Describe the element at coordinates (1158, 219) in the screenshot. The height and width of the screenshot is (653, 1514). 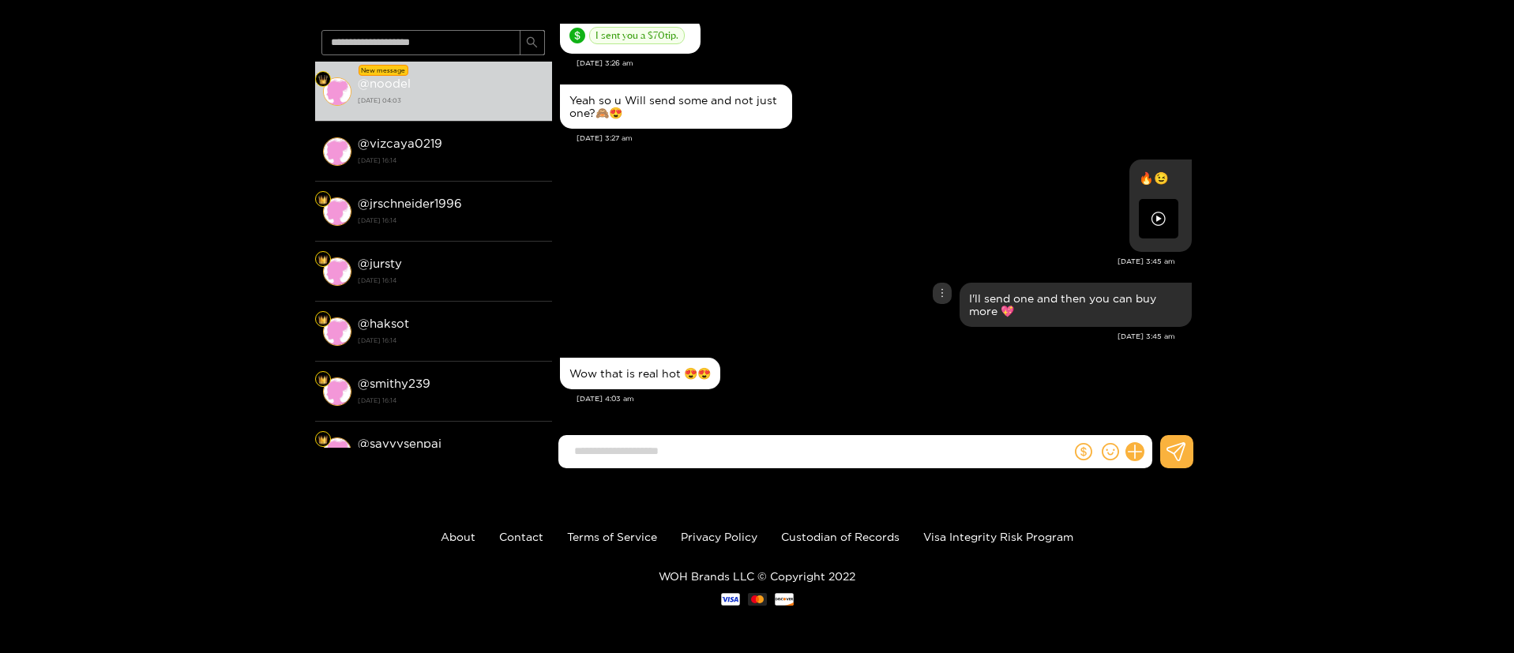
I see `img: preview` at that location.